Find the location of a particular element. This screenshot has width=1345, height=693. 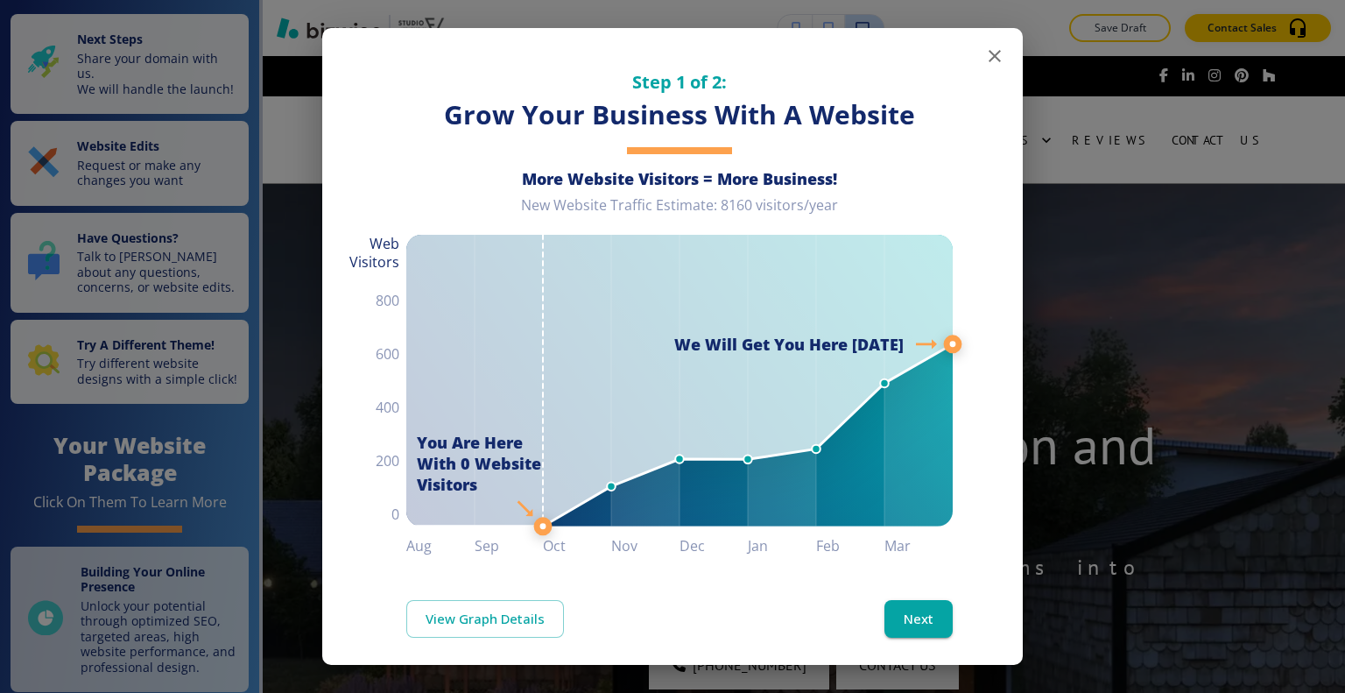

button: Next is located at coordinates (919, 618).